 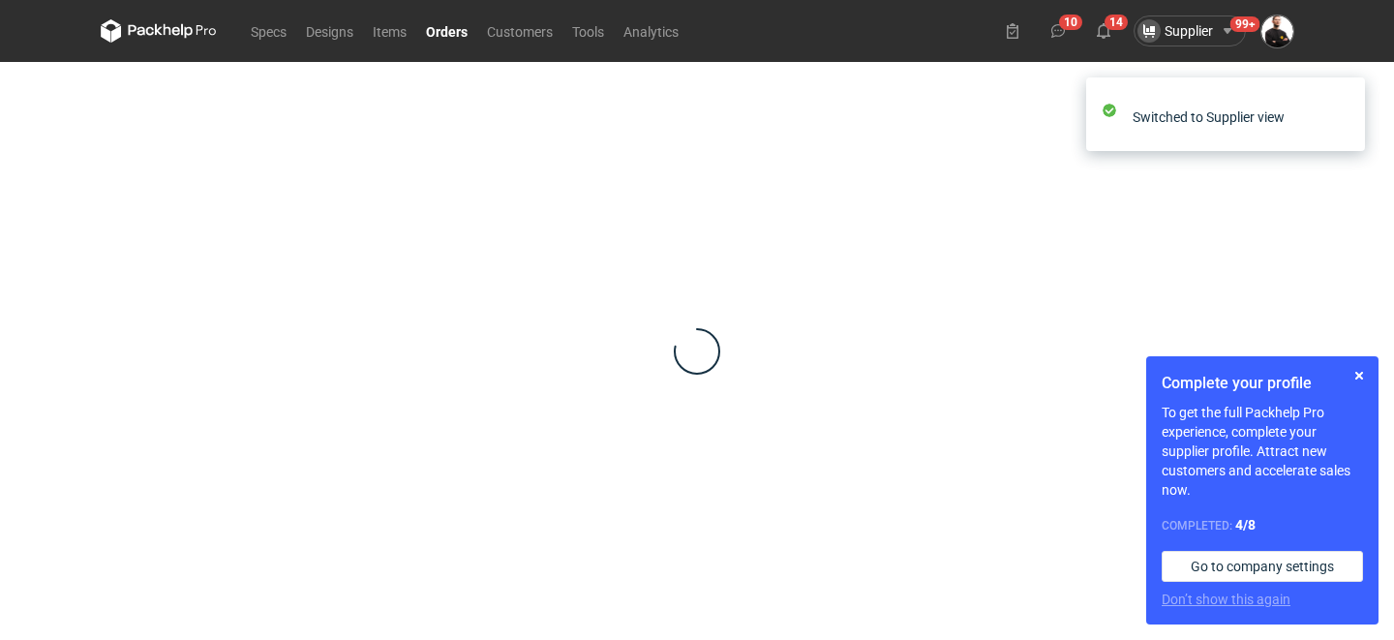 I want to click on a: Analytics, so click(x=650, y=31).